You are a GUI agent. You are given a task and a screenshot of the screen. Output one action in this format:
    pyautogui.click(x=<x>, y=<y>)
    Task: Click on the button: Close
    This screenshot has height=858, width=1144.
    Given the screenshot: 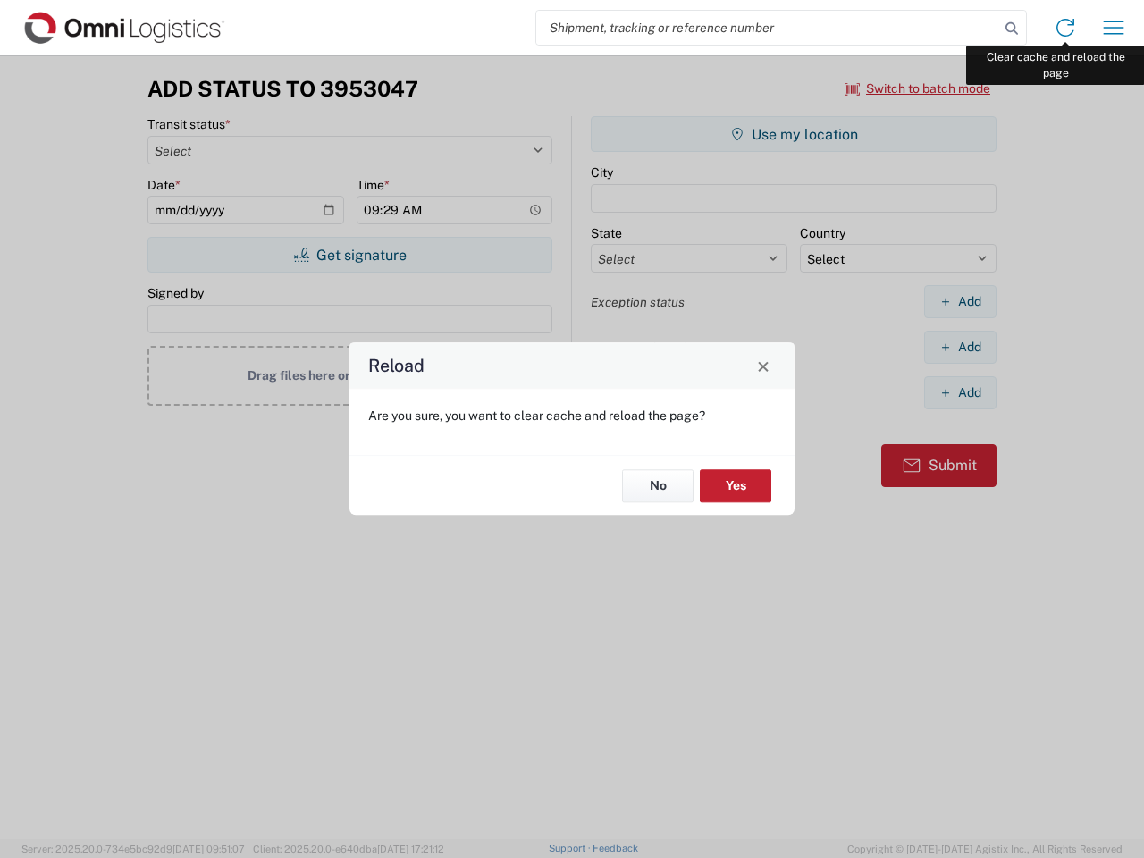 What is the action you would take?
    pyautogui.click(x=763, y=365)
    